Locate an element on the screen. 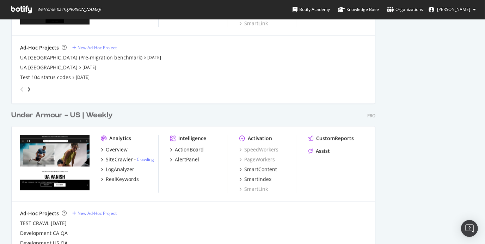  a: LogAnalyzer is located at coordinates (117, 169).